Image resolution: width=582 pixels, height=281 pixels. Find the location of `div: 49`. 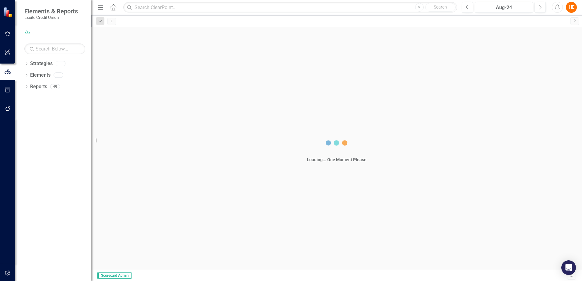

div: 49 is located at coordinates (55, 86).